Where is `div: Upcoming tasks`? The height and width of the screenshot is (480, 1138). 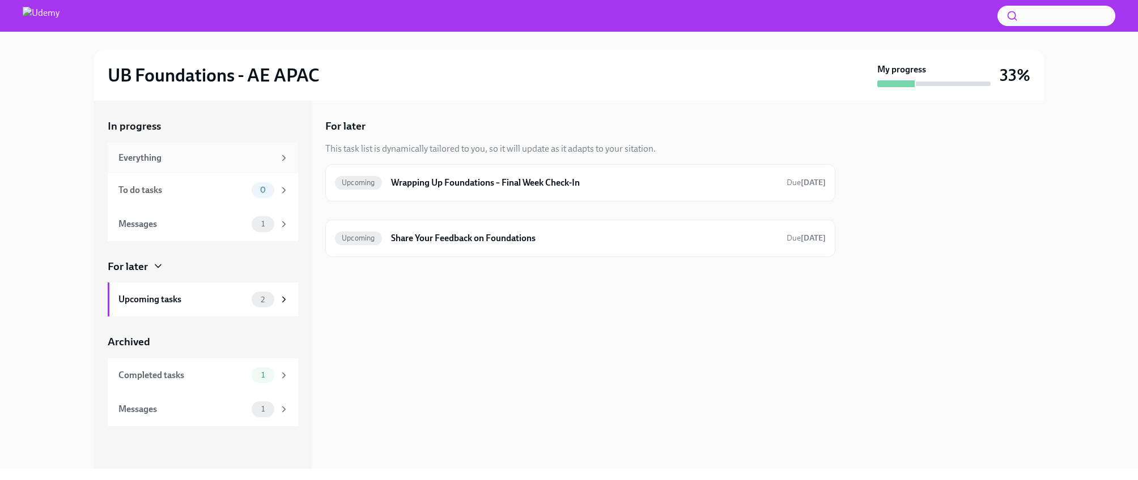
div: Upcoming tasks is located at coordinates (182, 300).